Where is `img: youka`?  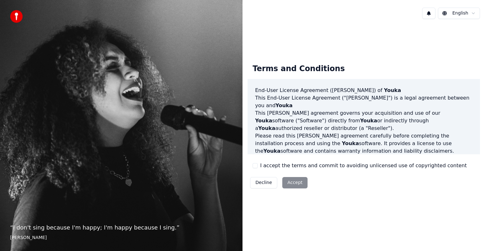 img: youka is located at coordinates (16, 16).